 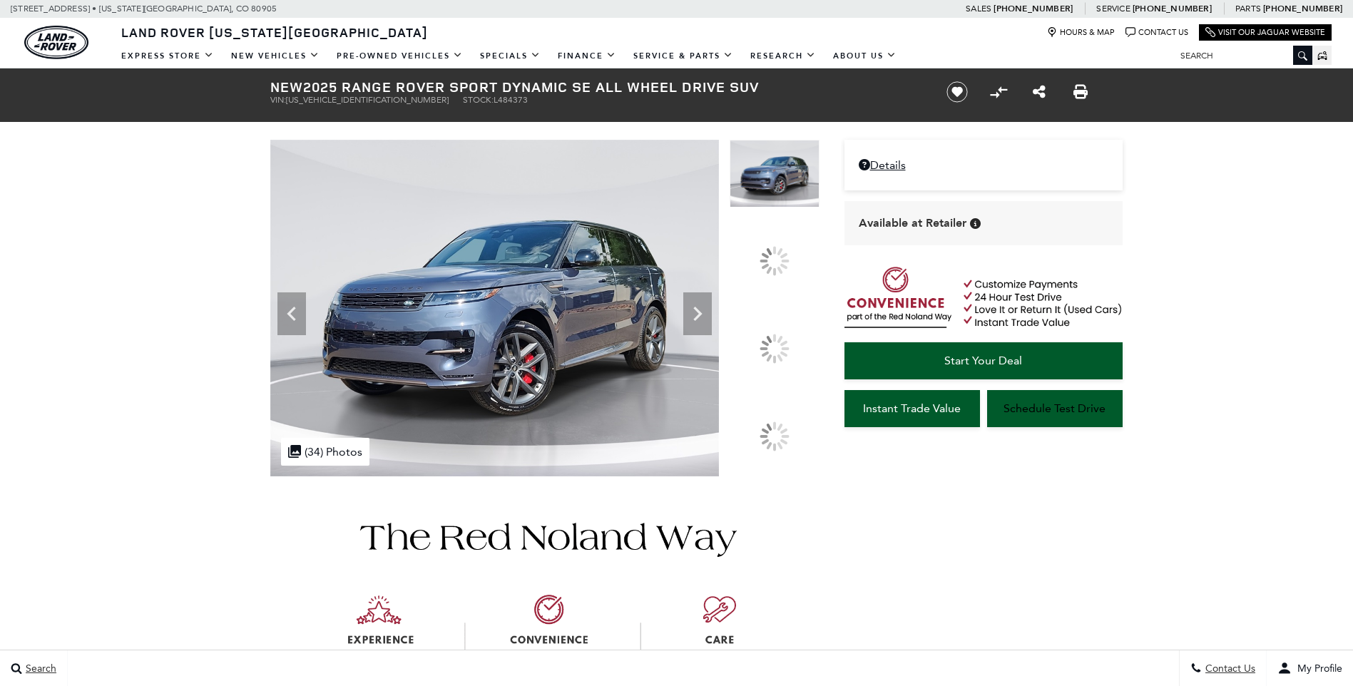 I want to click on div: (34) Photos, so click(x=325, y=452).